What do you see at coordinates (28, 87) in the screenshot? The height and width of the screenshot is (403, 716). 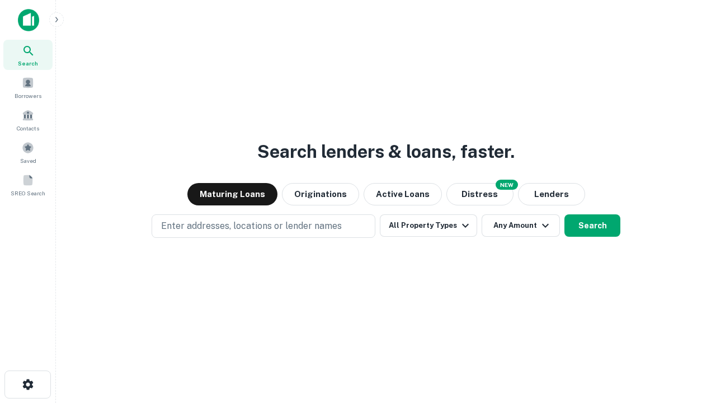 I see `a: Borrowers` at bounding box center [28, 87].